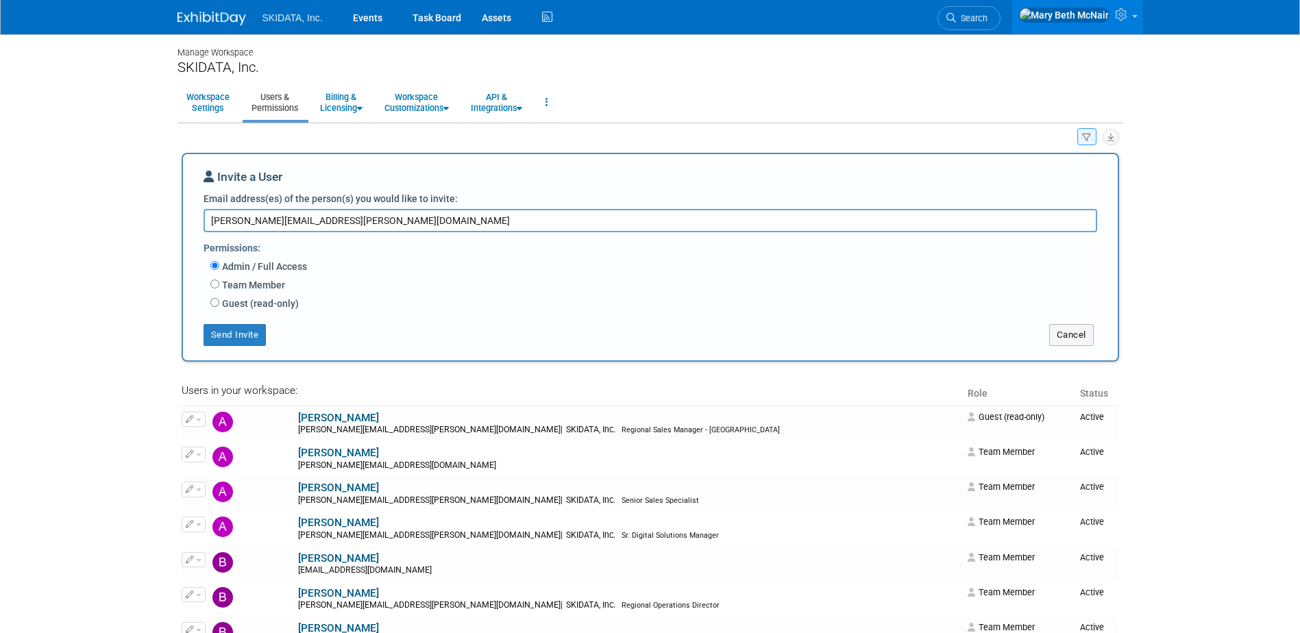 The image size is (1300, 633). What do you see at coordinates (223, 422) in the screenshot?
I see `img: Aaron Siebert` at bounding box center [223, 422].